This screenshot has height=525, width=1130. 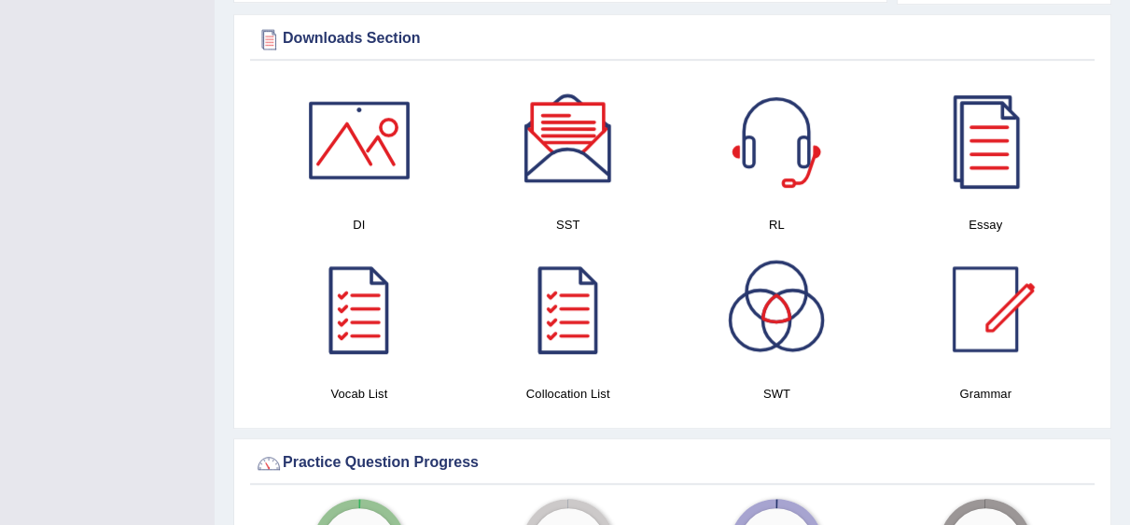 I want to click on h4: Essay, so click(x=986, y=224).